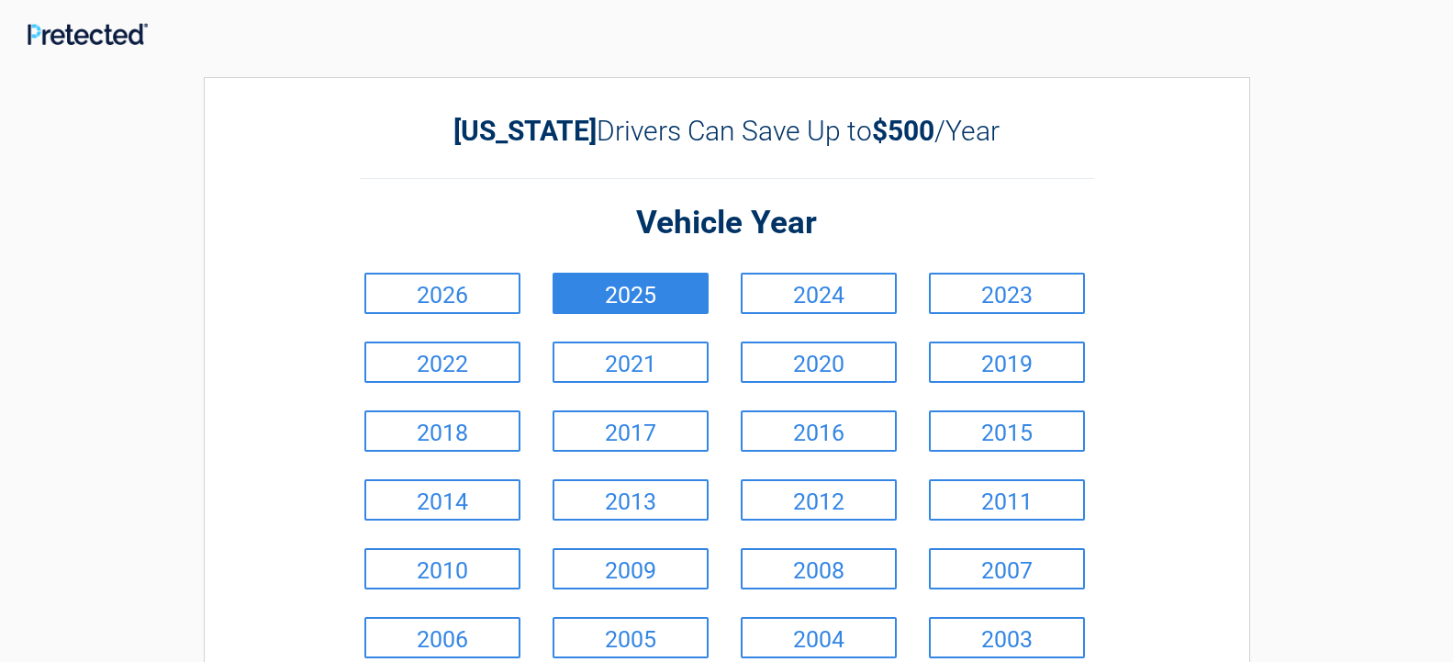 The width and height of the screenshot is (1453, 662). What do you see at coordinates (442, 430) in the screenshot?
I see `a: 2018` at bounding box center [442, 430].